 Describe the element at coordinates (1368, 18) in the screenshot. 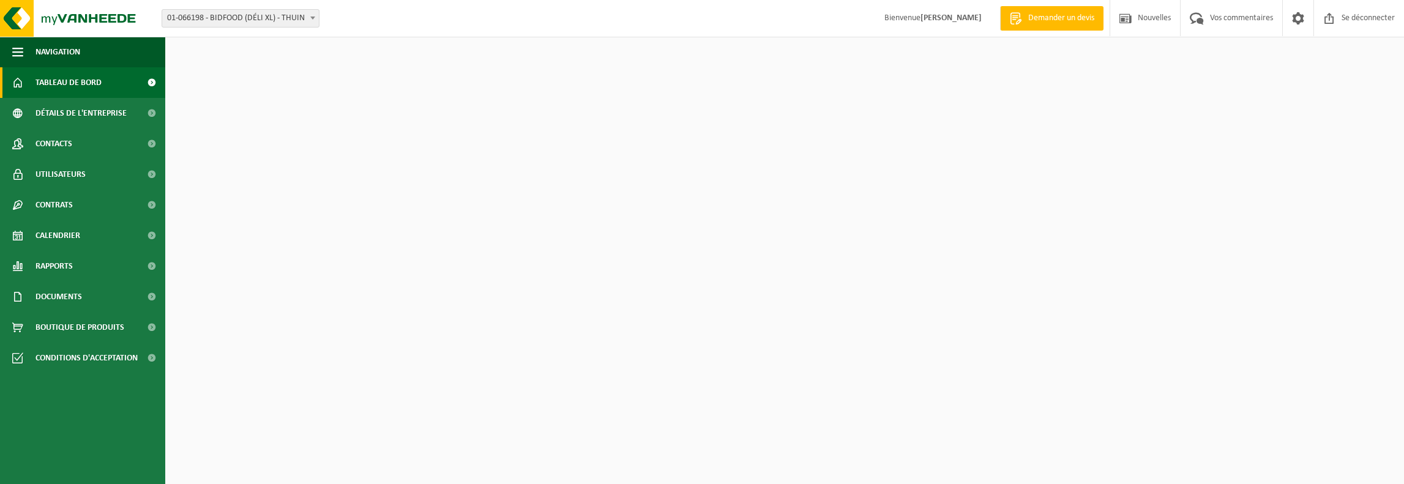

I see `font: Se déconnecter` at that location.